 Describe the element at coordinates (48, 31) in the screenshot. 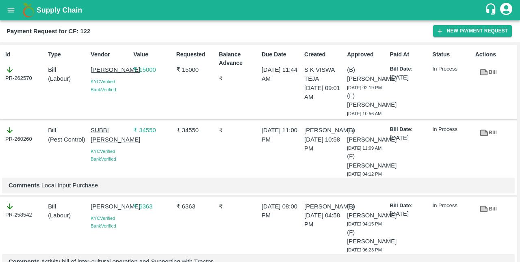

I see `b: Payment Request for CF: 122` at that location.